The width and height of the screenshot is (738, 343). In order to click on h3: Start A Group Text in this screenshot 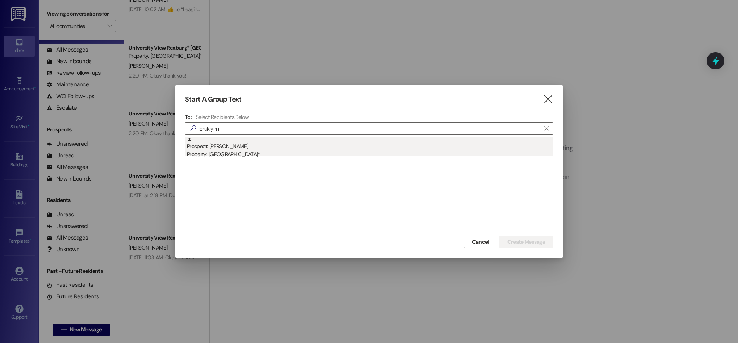, I will do `click(213, 99)`.